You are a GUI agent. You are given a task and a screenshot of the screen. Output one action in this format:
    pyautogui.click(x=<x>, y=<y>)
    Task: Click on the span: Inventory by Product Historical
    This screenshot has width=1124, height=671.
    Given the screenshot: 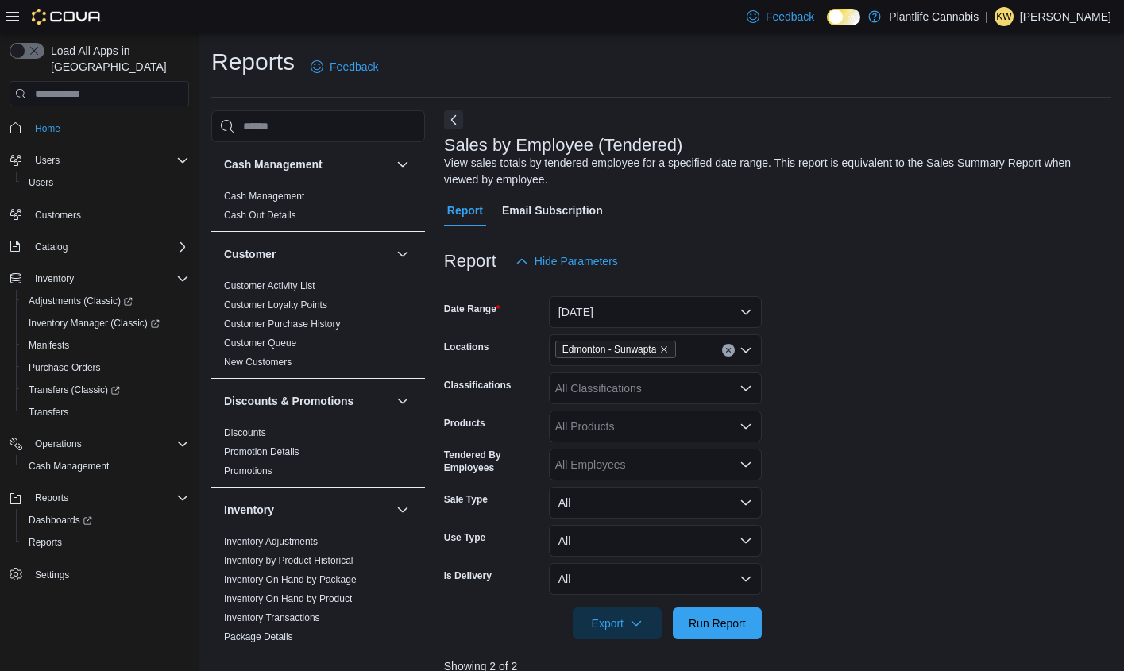 What is the action you would take?
    pyautogui.click(x=288, y=561)
    